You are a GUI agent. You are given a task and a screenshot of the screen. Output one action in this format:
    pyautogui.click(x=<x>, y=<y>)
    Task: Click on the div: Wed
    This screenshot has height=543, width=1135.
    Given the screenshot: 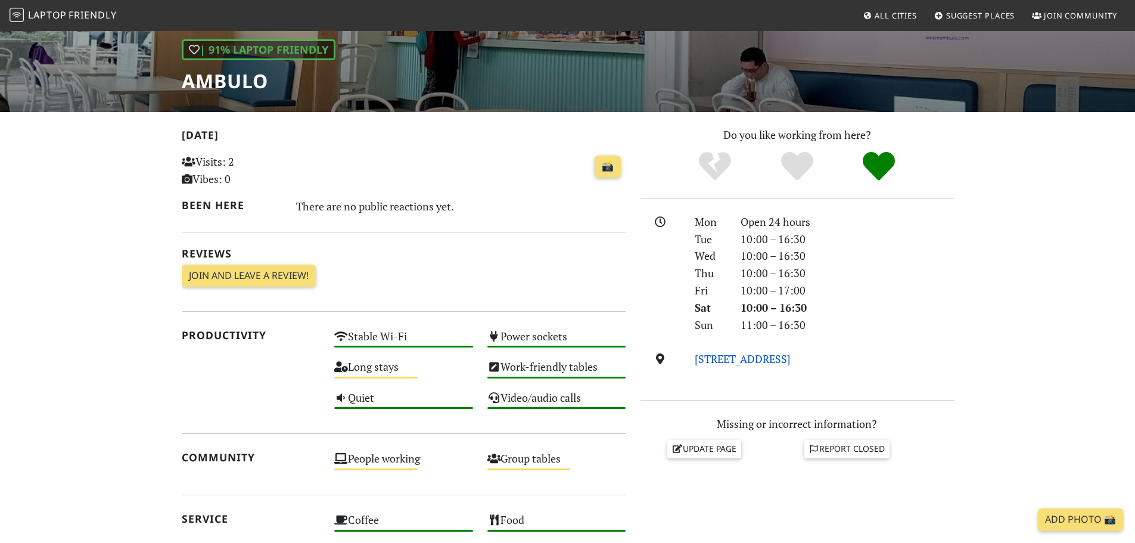 What is the action you would take?
    pyautogui.click(x=710, y=256)
    